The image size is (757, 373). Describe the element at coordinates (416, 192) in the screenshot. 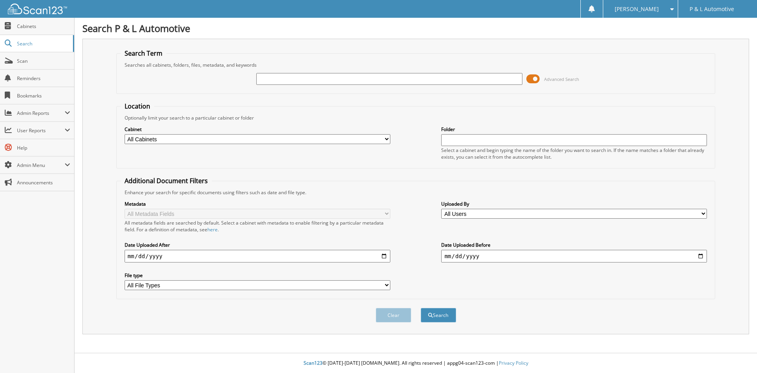

I see `div: Enhance your search for specific documents using filters such as date and file type.` at that location.